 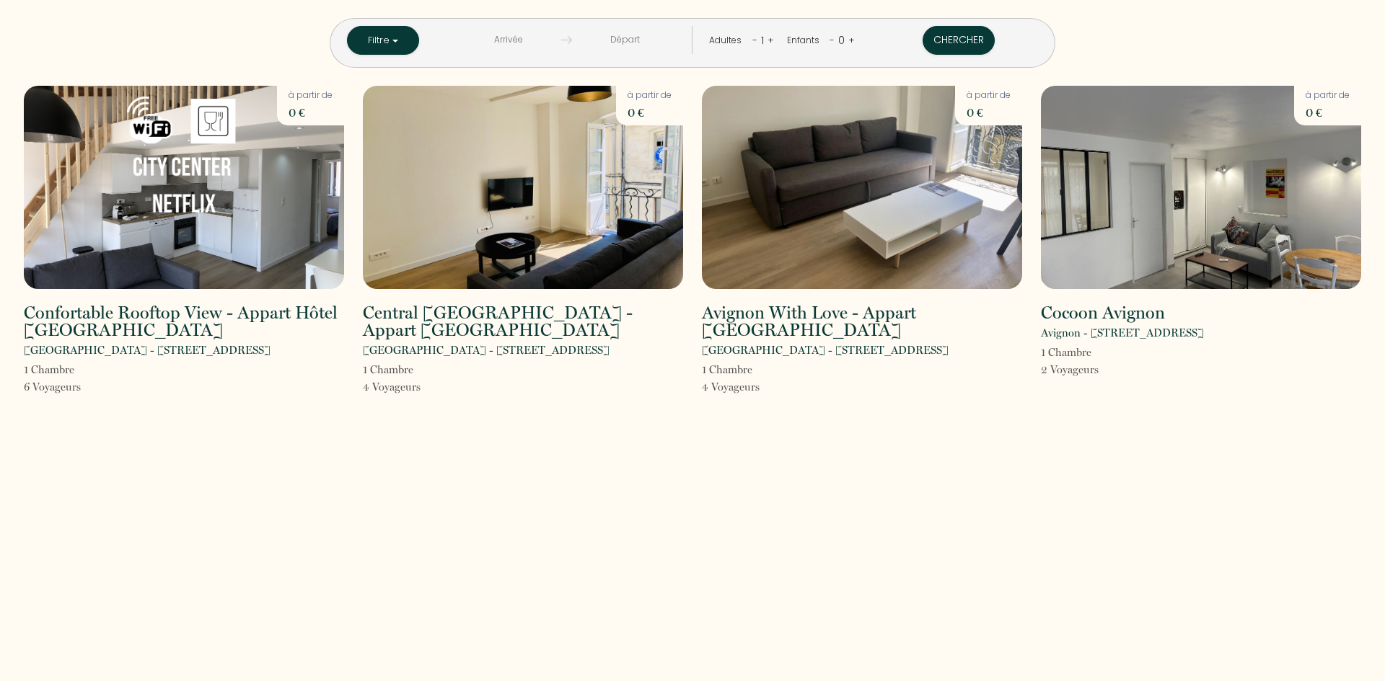 What do you see at coordinates (806, 40) in the screenshot?
I see `div: Enfants` at bounding box center [806, 40].